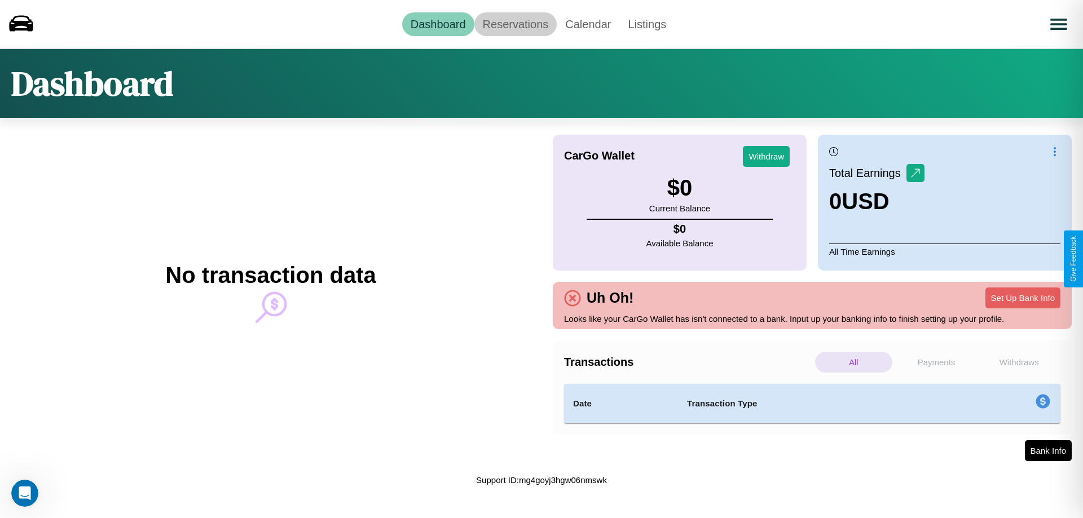 The image size is (1083, 518). Describe the element at coordinates (877, 201) in the screenshot. I see `h3: 0 USD` at that location.